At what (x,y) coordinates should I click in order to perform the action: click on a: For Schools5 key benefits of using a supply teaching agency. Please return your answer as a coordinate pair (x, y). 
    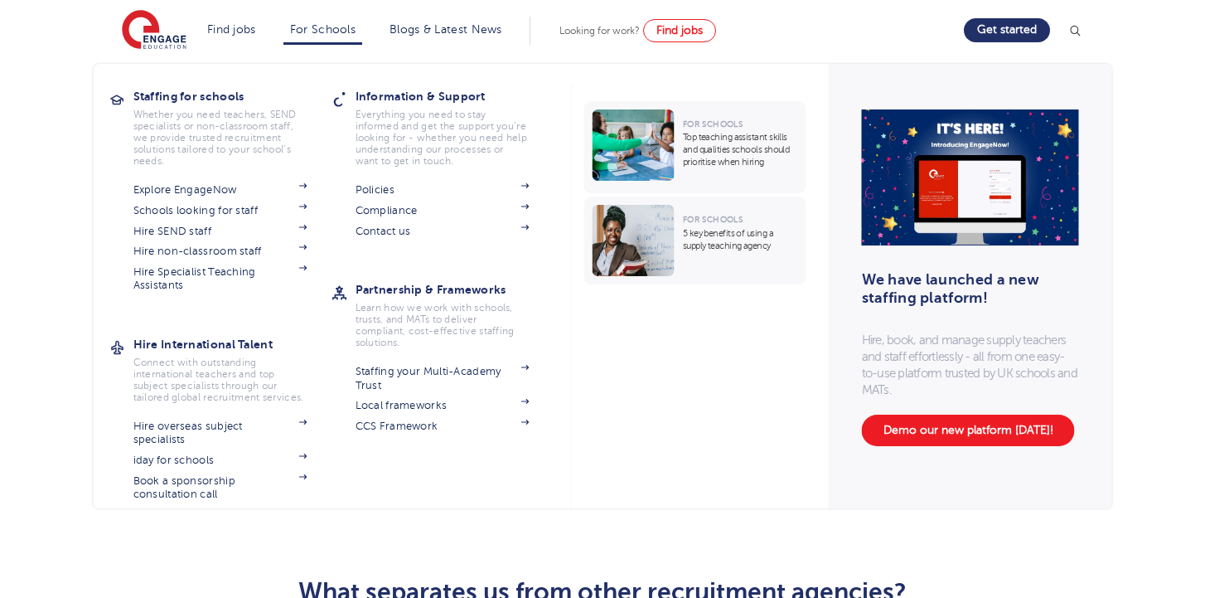
    Looking at the image, I should click on (697, 240).